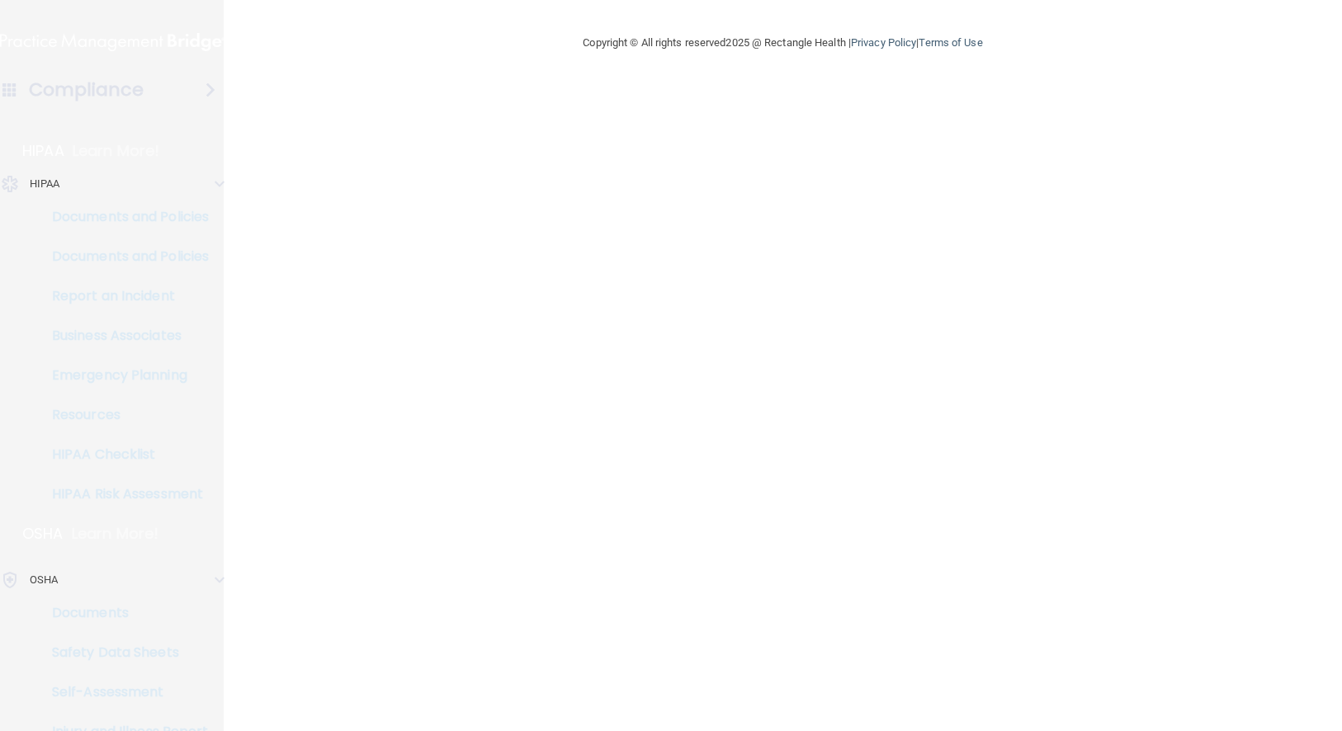 This screenshot has width=1342, height=731. Describe the element at coordinates (123, 613) in the screenshot. I see `p: Documents` at that location.